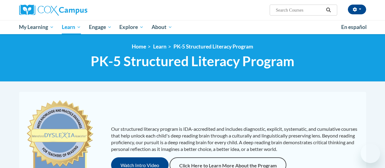  Describe the element at coordinates (100, 27) in the screenshot. I see `span: Engage` at that location.